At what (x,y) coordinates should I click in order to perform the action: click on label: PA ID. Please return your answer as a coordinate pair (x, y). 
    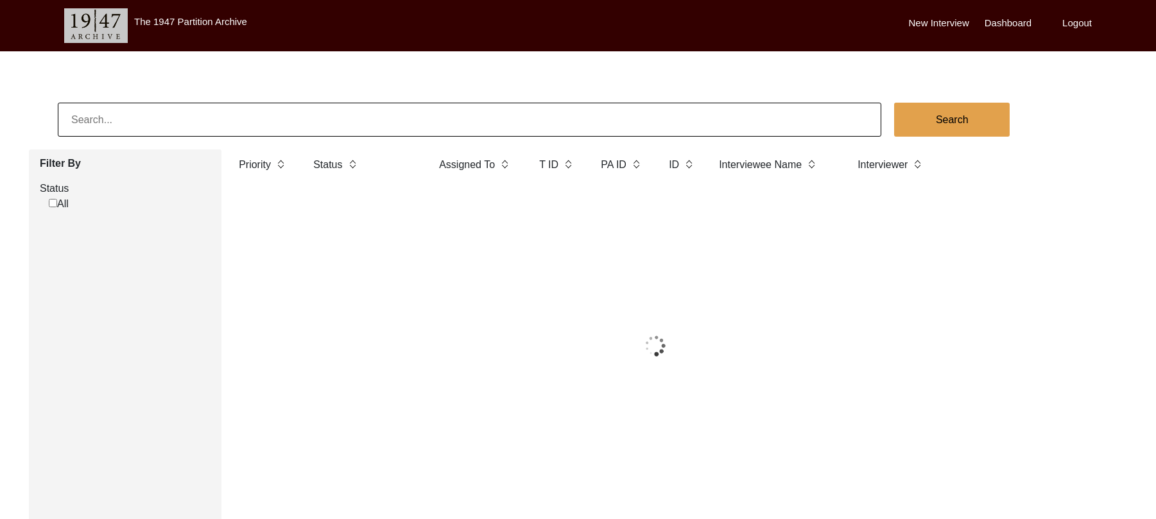
    Looking at the image, I should click on (613, 165).